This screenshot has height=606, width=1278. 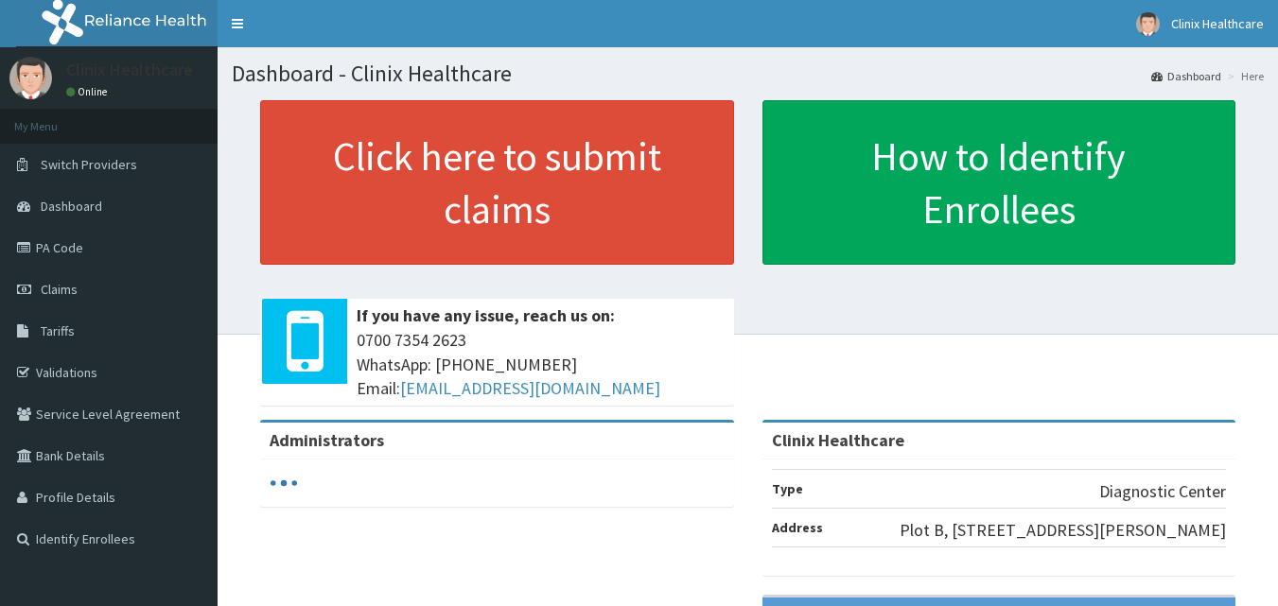 I want to click on span: Claims, so click(x=59, y=289).